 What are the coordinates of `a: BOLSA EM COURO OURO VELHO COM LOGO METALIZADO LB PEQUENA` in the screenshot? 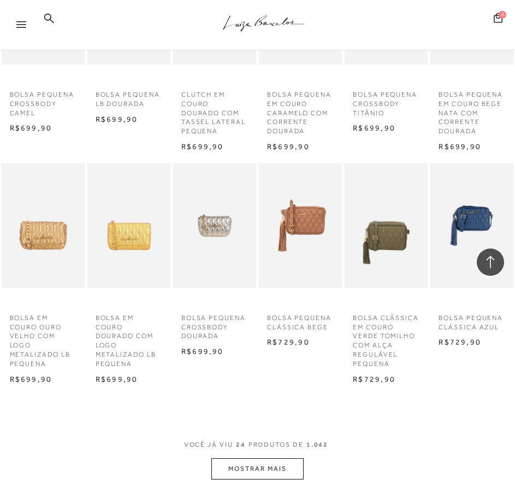 It's located at (43, 338).